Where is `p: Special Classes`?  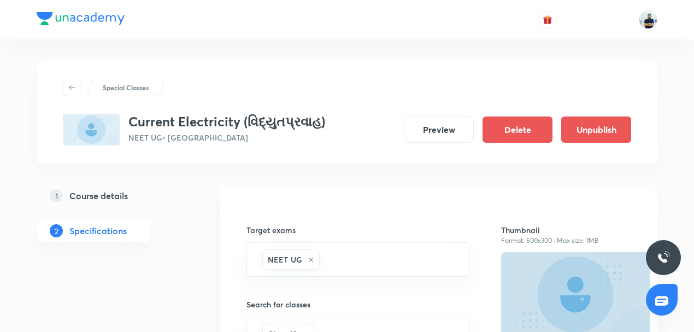
p: Special Classes is located at coordinates (126, 87).